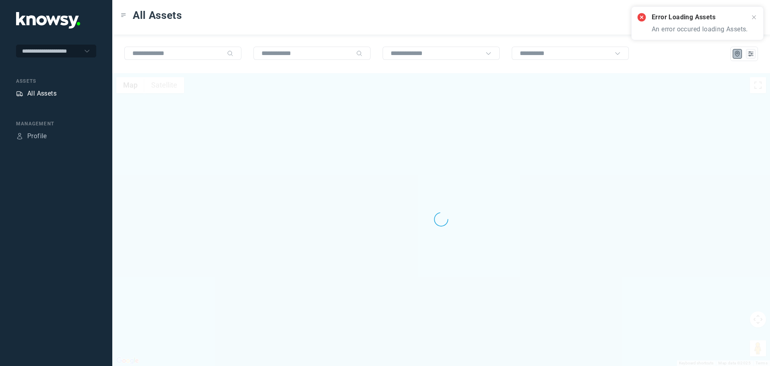 The image size is (770, 366). I want to click on div: Toggle Menu, so click(124, 15).